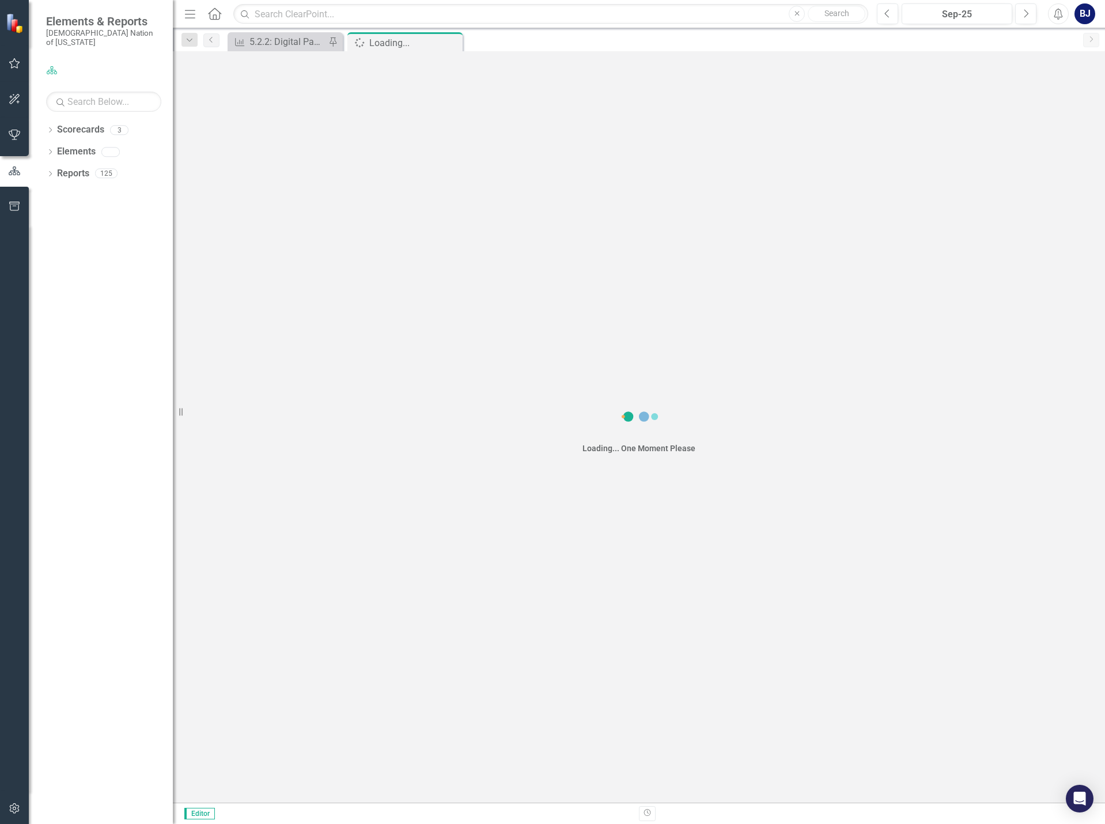 This screenshot has height=824, width=1105. What do you see at coordinates (119, 130) in the screenshot?
I see `div: 3` at bounding box center [119, 130].